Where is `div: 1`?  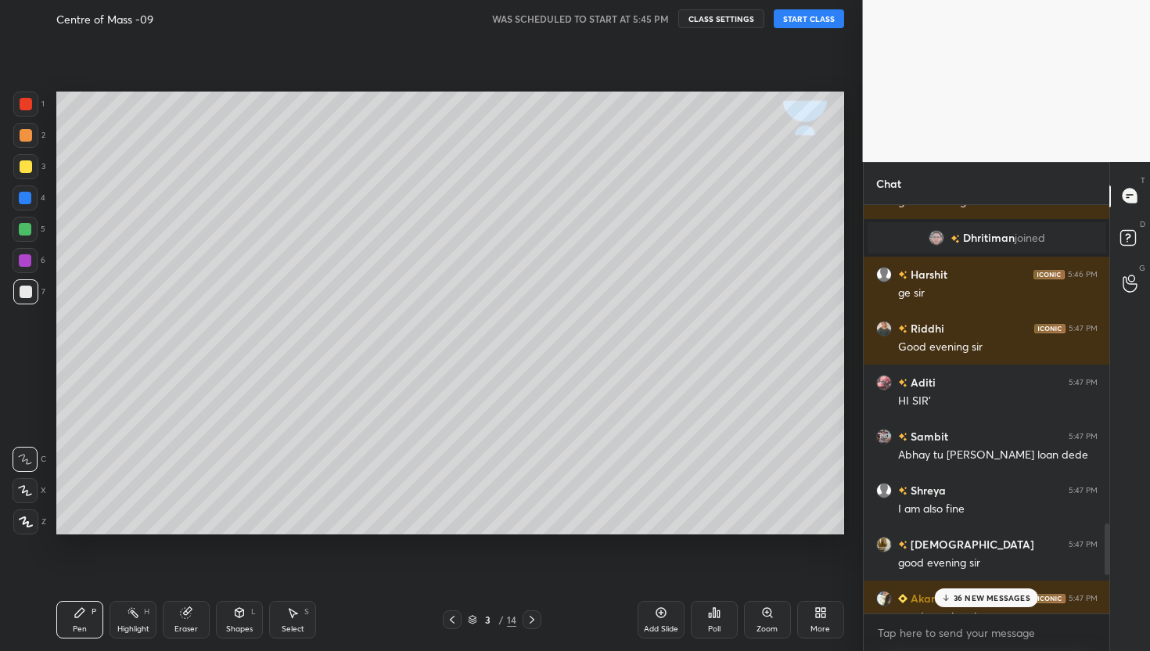 div: 1 is located at coordinates (29, 104).